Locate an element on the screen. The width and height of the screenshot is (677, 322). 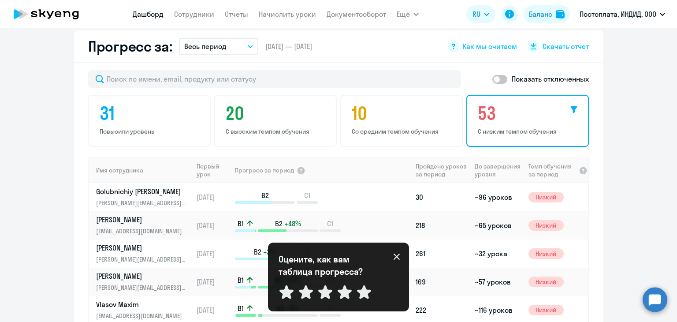
a: Документооборот is located at coordinates (356, 14).